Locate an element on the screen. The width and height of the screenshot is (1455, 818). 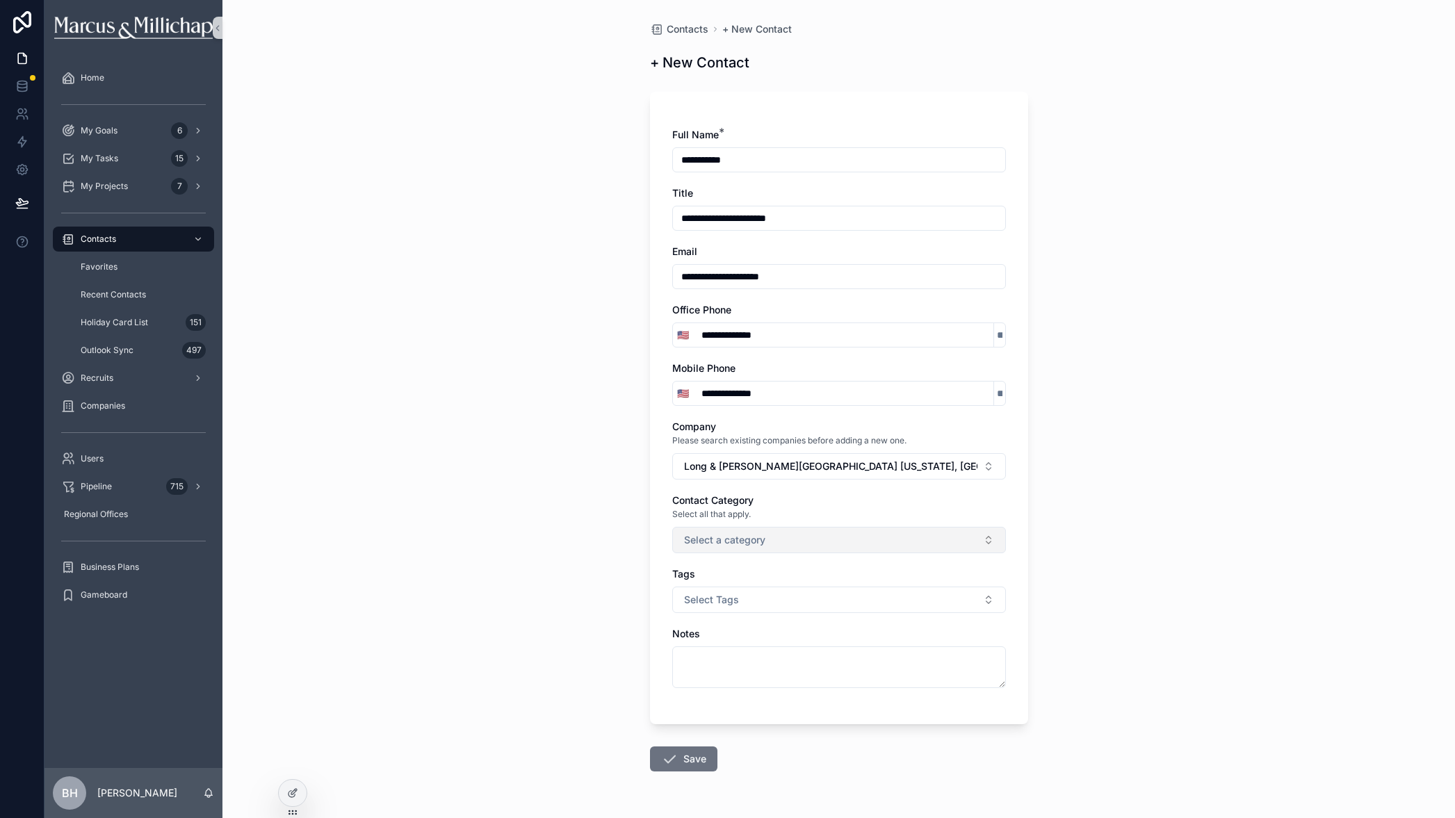
span: Select Tags is located at coordinates (711, 600).